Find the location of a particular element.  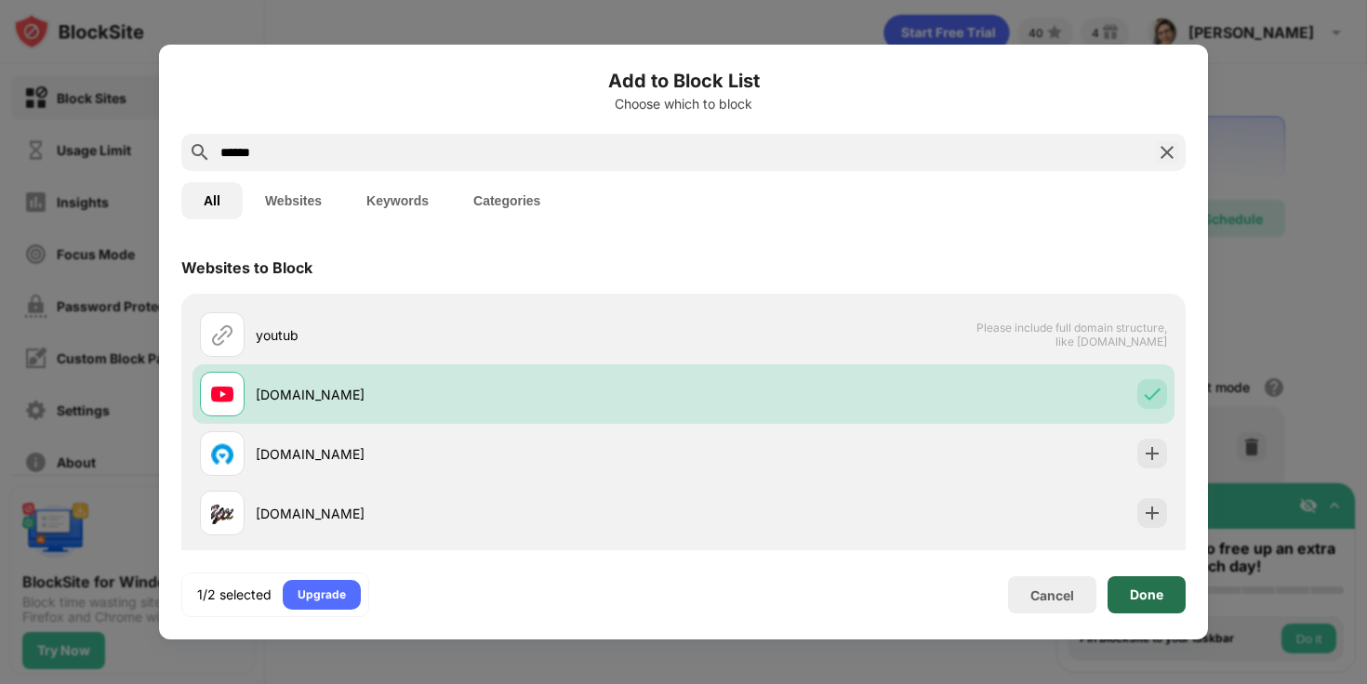

div: 1/2 selected is located at coordinates (234, 595).